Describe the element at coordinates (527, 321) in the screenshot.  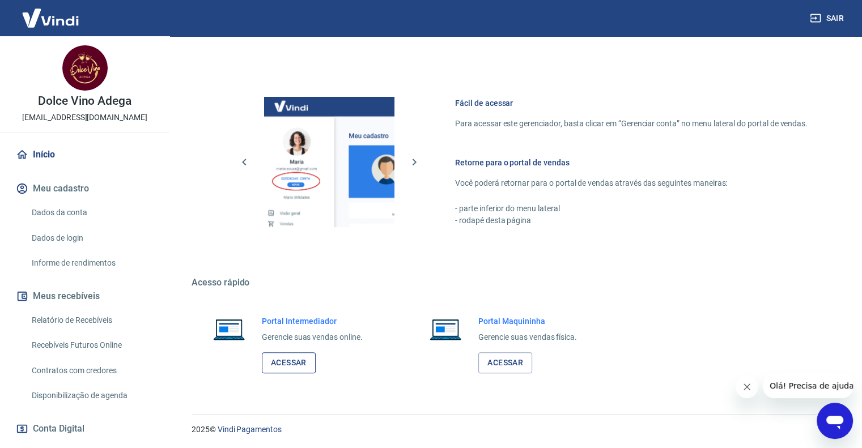
I see `h6: Portal Maquininha` at that location.